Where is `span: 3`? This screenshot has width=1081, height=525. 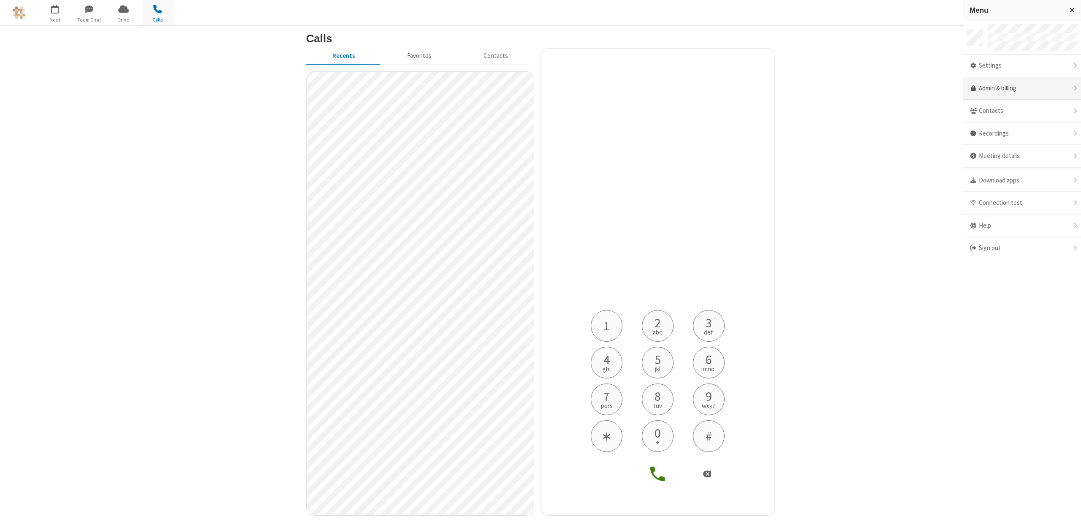 span: 3 is located at coordinates (709, 323).